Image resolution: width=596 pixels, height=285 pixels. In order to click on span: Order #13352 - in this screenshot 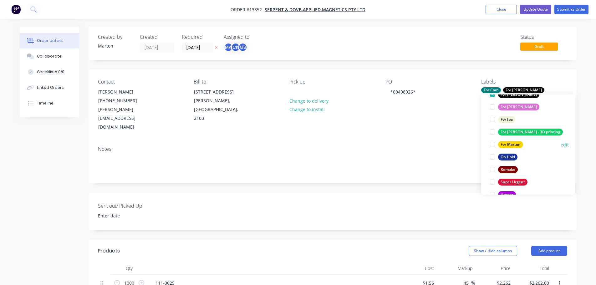, I will do `click(248, 9)`.